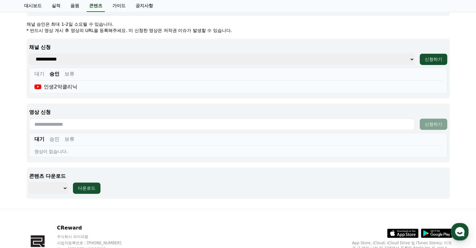 The height and width of the screenshot is (248, 476). What do you see at coordinates (22, 204) in the screenshot?
I see `a: 홈` at bounding box center [22, 204].